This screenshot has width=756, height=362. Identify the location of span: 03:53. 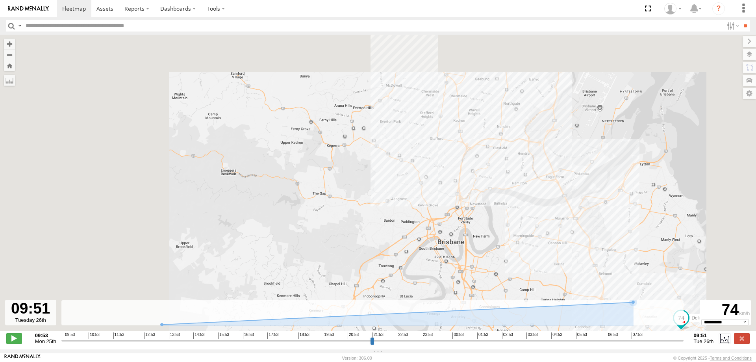
(532, 336).